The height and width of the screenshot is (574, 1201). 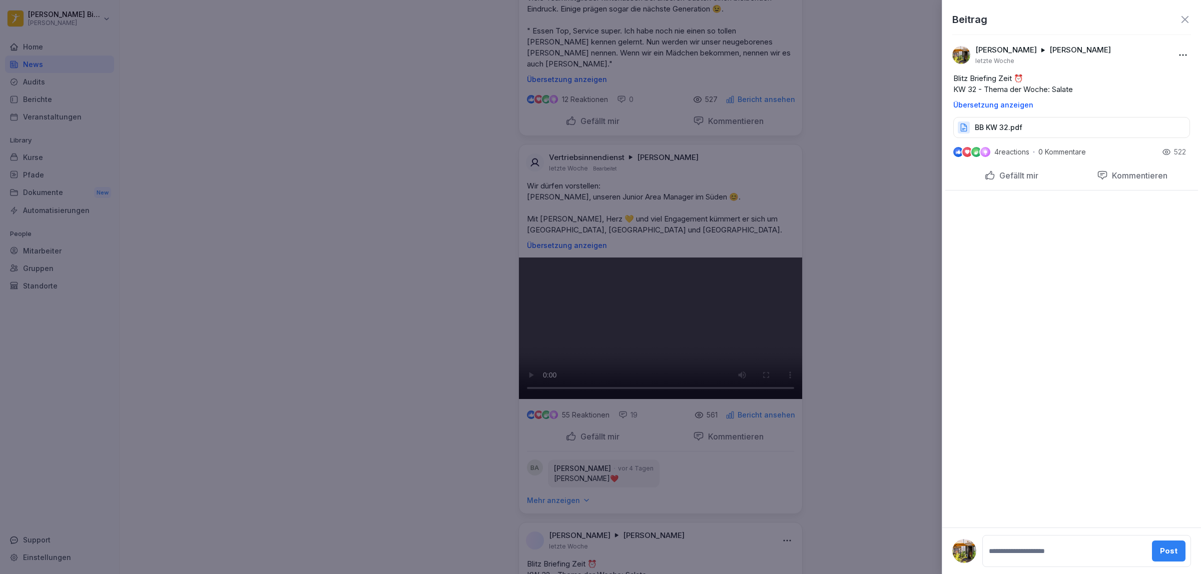 What do you see at coordinates (995, 61) in the screenshot?
I see `p: letzte Woche` at bounding box center [995, 61].